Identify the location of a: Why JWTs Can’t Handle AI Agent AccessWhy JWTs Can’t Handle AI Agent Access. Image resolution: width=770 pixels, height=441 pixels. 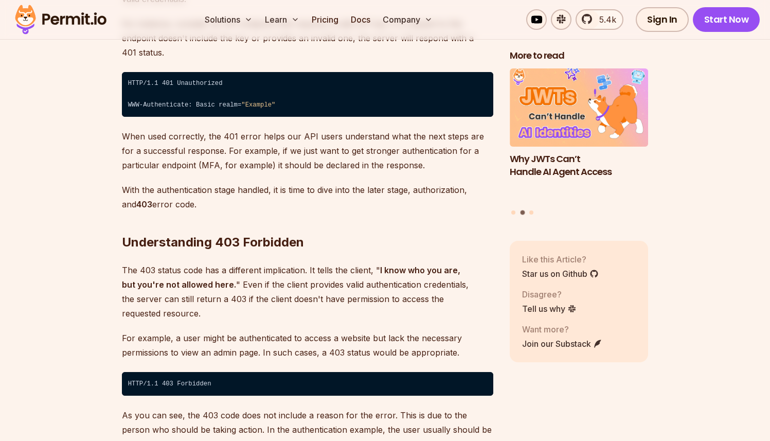
(579, 136).